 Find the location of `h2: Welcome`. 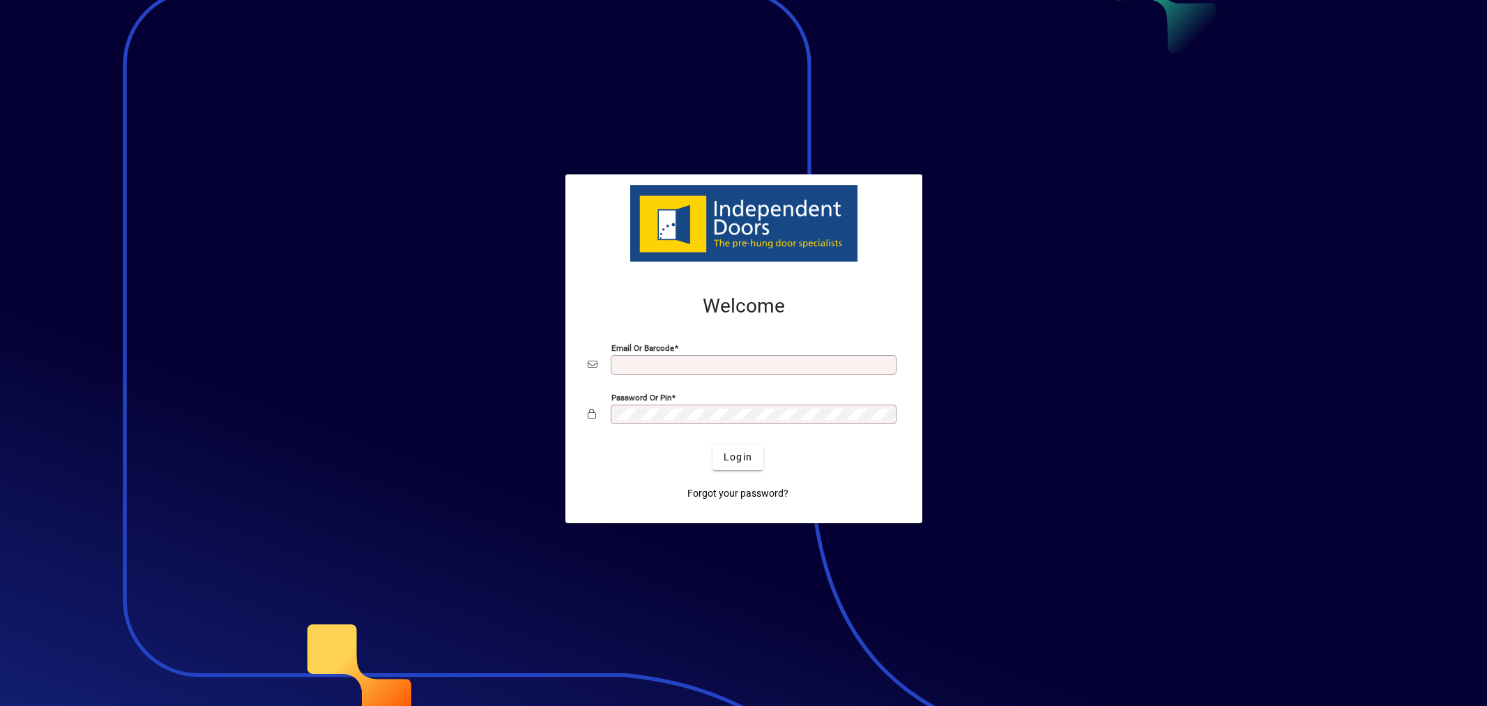

h2: Welcome is located at coordinates (744, 306).